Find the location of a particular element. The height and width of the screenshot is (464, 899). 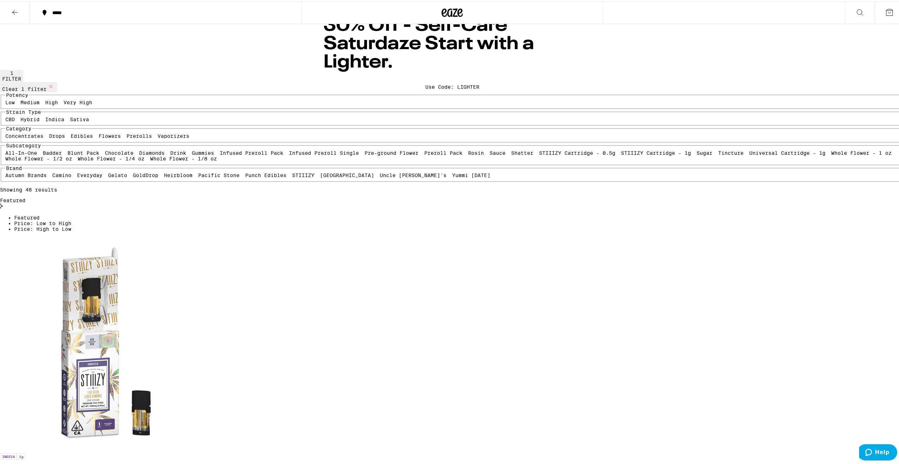

label: Rosin is located at coordinates (476, 152).